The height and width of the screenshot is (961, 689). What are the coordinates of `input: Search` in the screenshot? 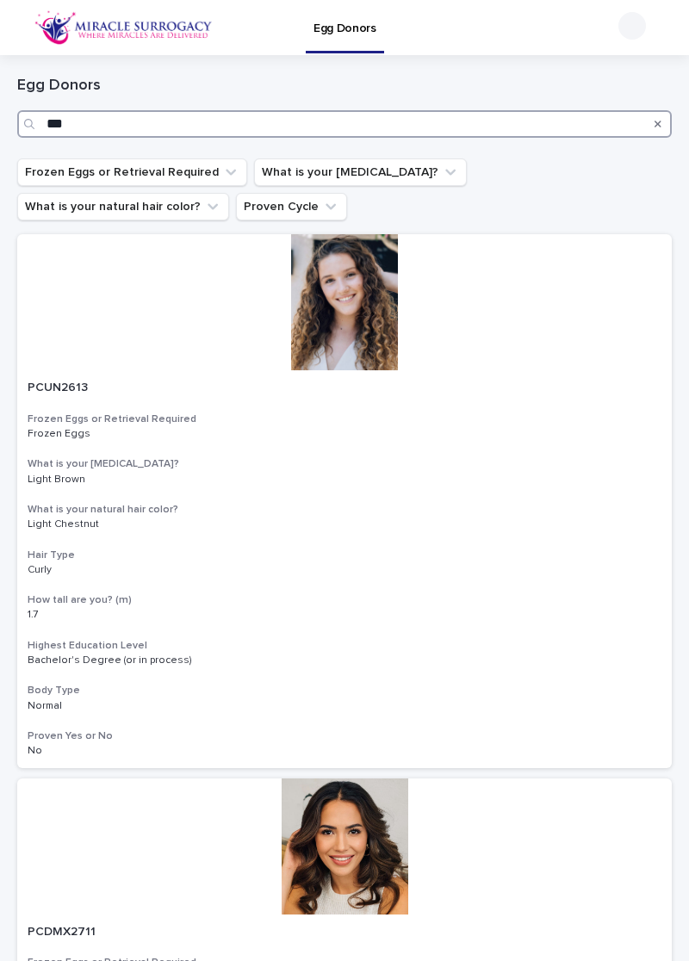 It's located at (345, 124).